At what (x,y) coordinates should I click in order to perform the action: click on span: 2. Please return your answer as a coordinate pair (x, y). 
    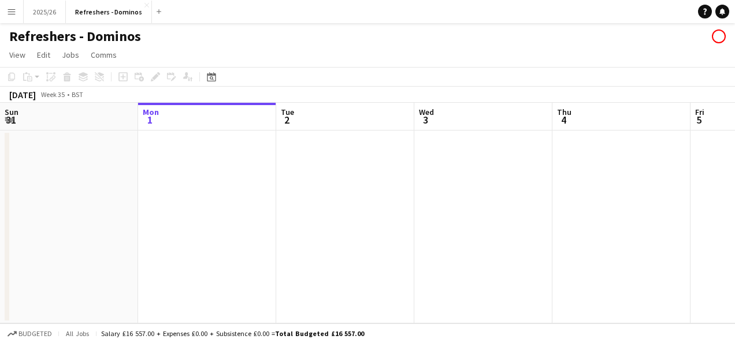
    Looking at the image, I should click on (287, 120).